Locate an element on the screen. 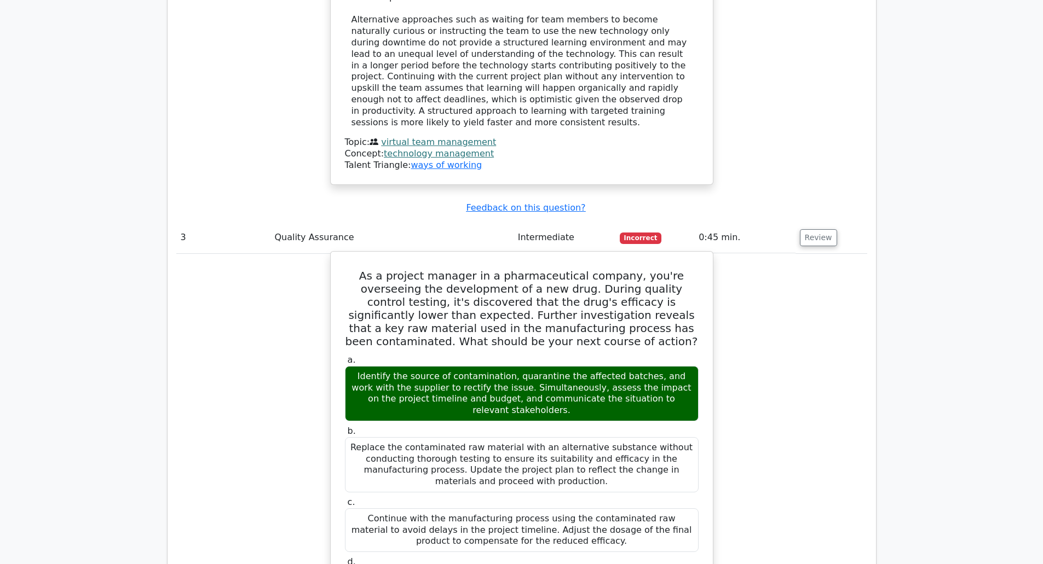 The image size is (1043, 564). a: ways of working is located at coordinates (446, 165).